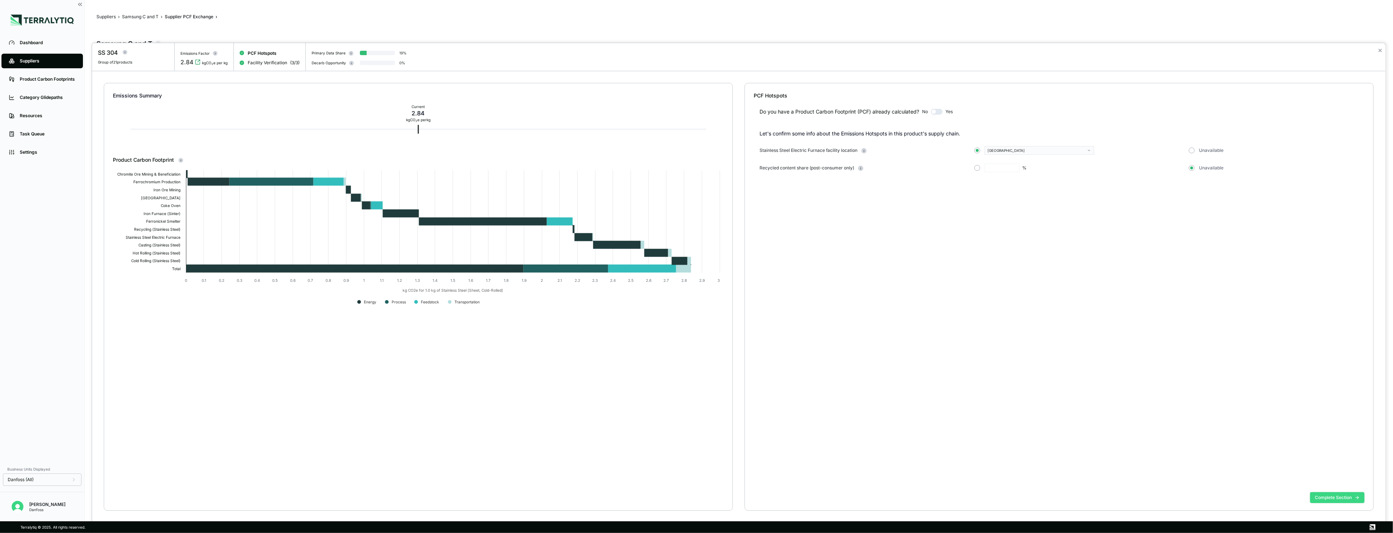 The width and height of the screenshot is (1393, 533). I want to click on text: Coke Oven, so click(171, 206).